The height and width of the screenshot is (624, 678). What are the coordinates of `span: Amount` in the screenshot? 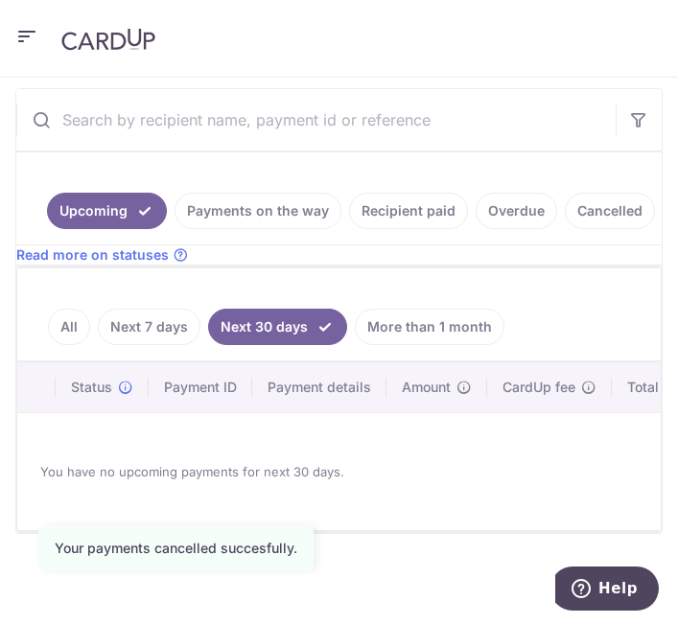 It's located at (426, 387).